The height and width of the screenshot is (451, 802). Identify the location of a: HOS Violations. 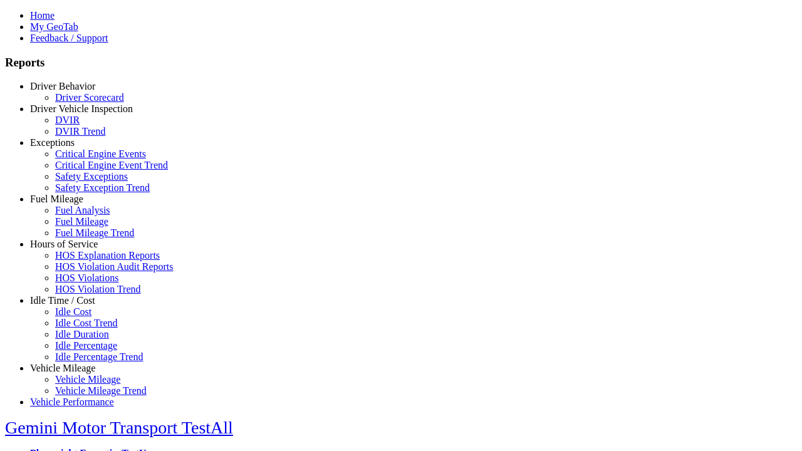
(86, 278).